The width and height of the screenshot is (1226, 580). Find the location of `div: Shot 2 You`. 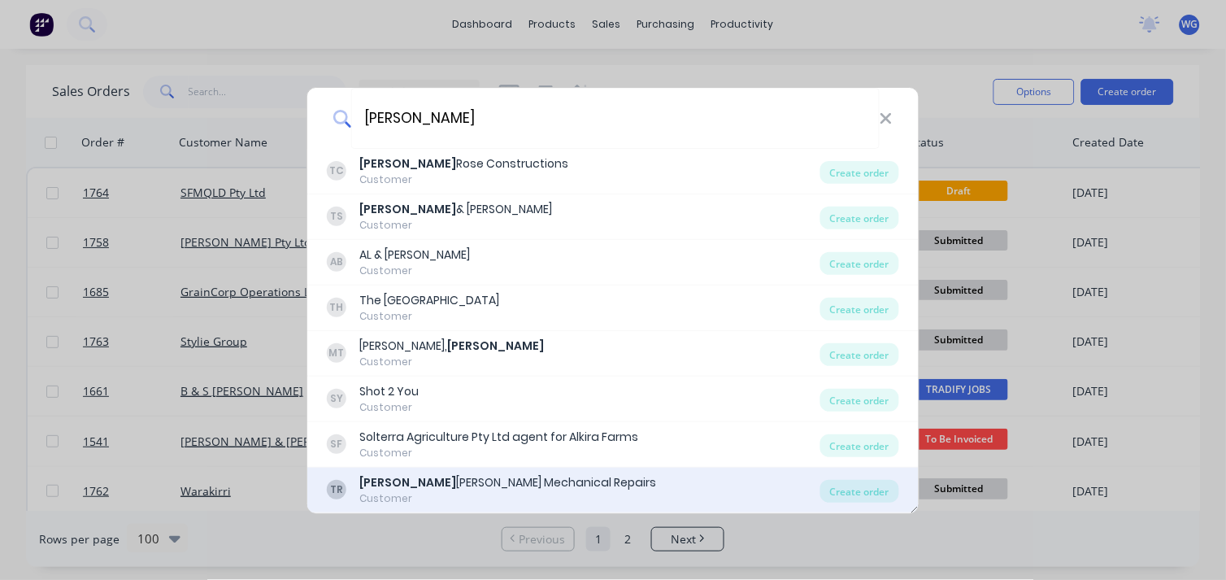

div: Shot 2 You is located at coordinates (389, 391).